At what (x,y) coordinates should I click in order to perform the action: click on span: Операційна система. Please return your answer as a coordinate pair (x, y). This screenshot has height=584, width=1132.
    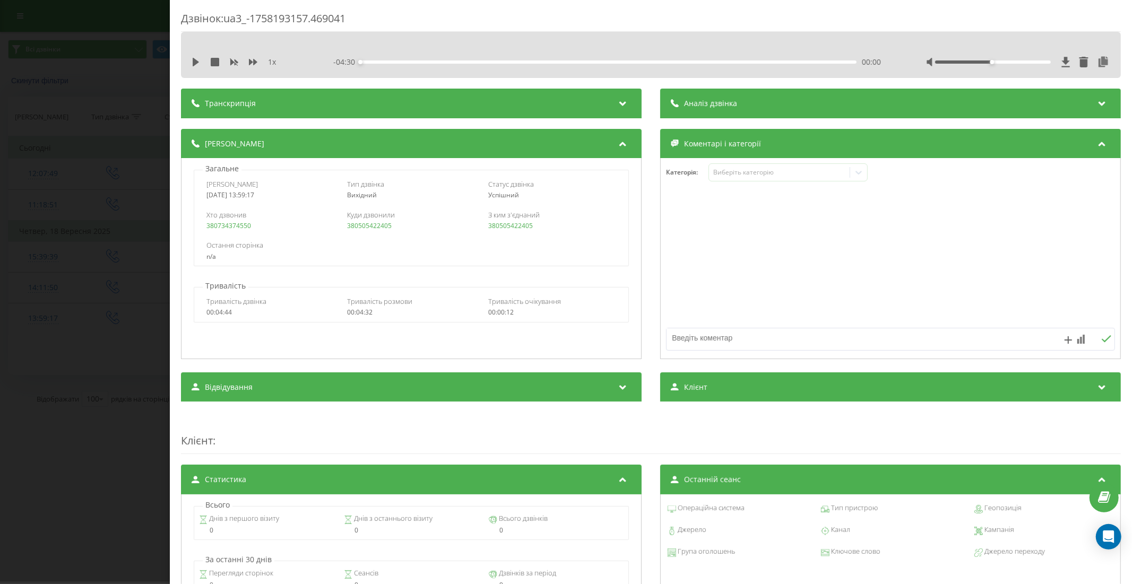
    Looking at the image, I should click on (710, 508).